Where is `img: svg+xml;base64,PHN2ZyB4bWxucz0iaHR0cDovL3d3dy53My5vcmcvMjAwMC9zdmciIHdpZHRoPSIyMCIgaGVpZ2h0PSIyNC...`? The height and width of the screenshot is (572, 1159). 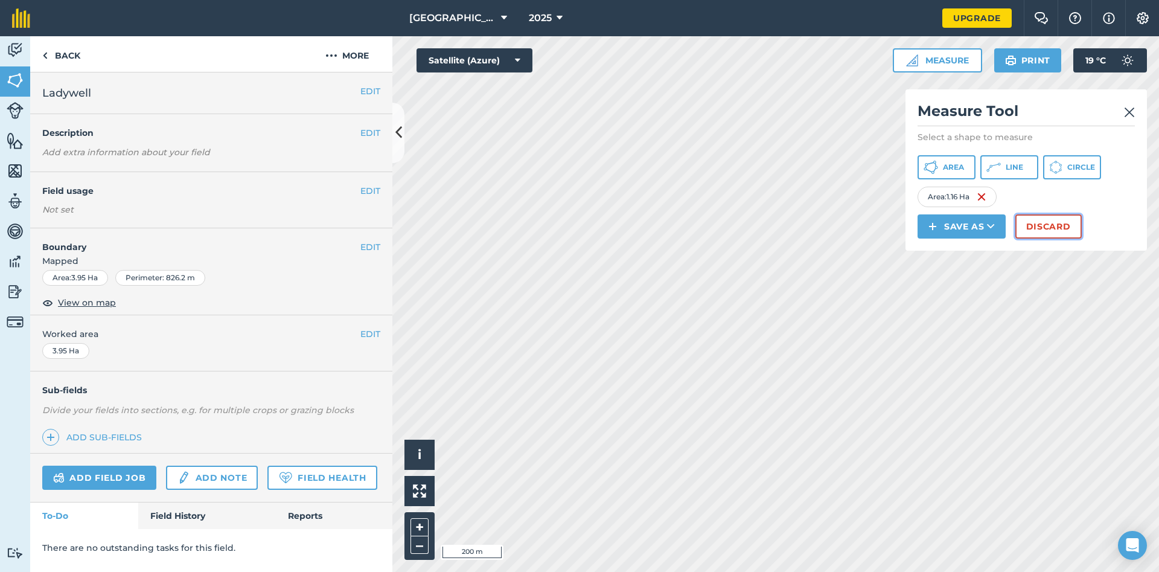
img: svg+xml;base64,PHN2ZyB4bWxucz0iaHR0cDovL3d3dy53My5vcmcvMjAwMC9zdmciIHdpZHRoPSIyMCIgaGVpZ2h0PSIyNC... is located at coordinates (331, 56).